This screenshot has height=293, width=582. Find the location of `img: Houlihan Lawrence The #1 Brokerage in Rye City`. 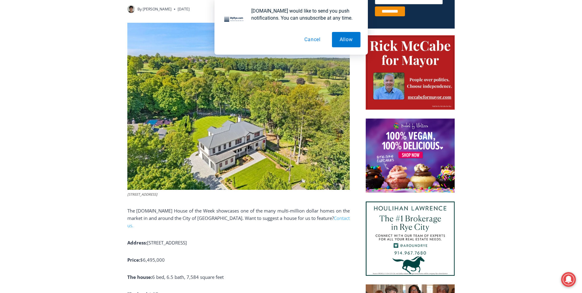

img: Houlihan Lawrence The #1 Brokerage in Rye City is located at coordinates (410, 238).